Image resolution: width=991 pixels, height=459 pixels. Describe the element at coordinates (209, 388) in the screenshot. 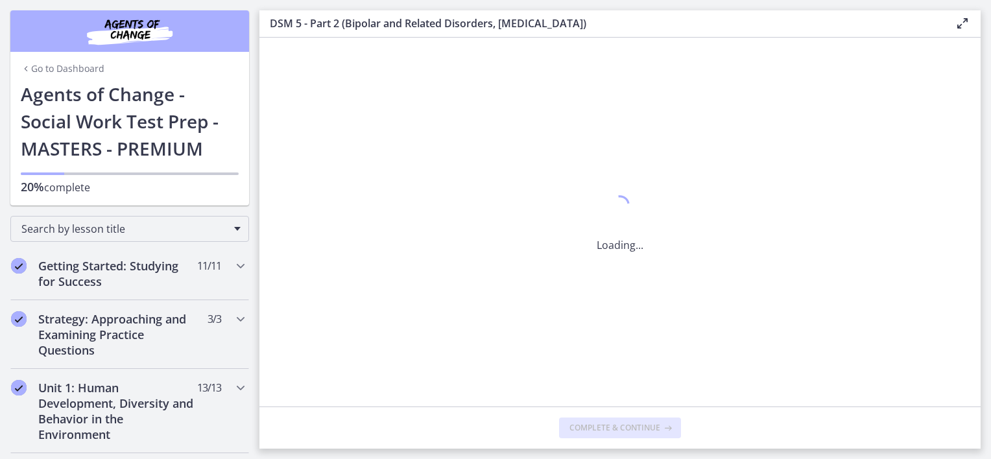

I see `span: 13 / 13` at that location.